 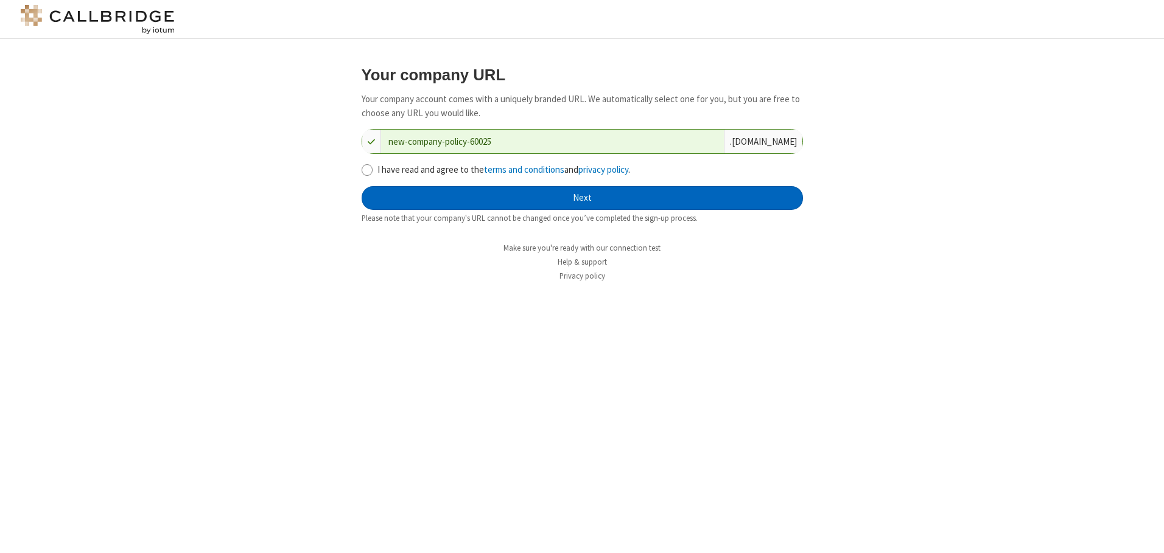 What do you see at coordinates (582, 75) in the screenshot?
I see `h3: Your company URL` at bounding box center [582, 75].